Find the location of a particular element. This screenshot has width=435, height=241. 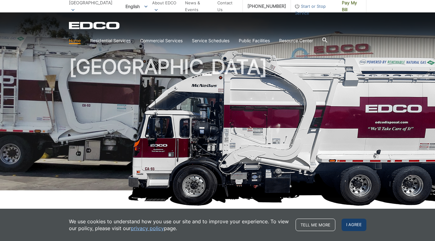

a: Home is located at coordinates (75, 41).